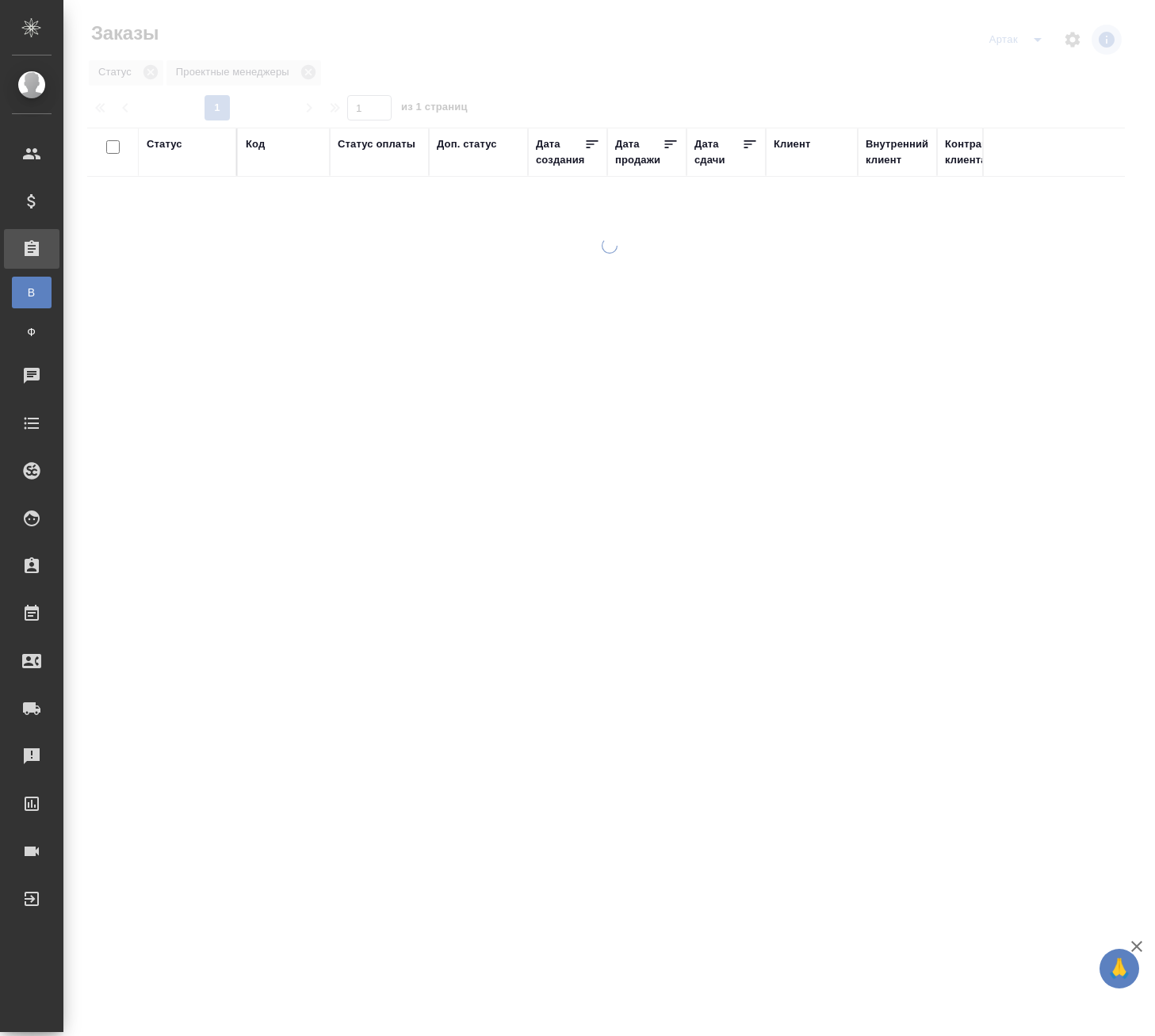  I want to click on div: Доп. статус, so click(467, 144).